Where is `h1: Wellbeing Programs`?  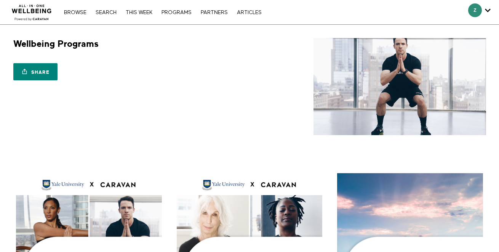 h1: Wellbeing Programs is located at coordinates (56, 44).